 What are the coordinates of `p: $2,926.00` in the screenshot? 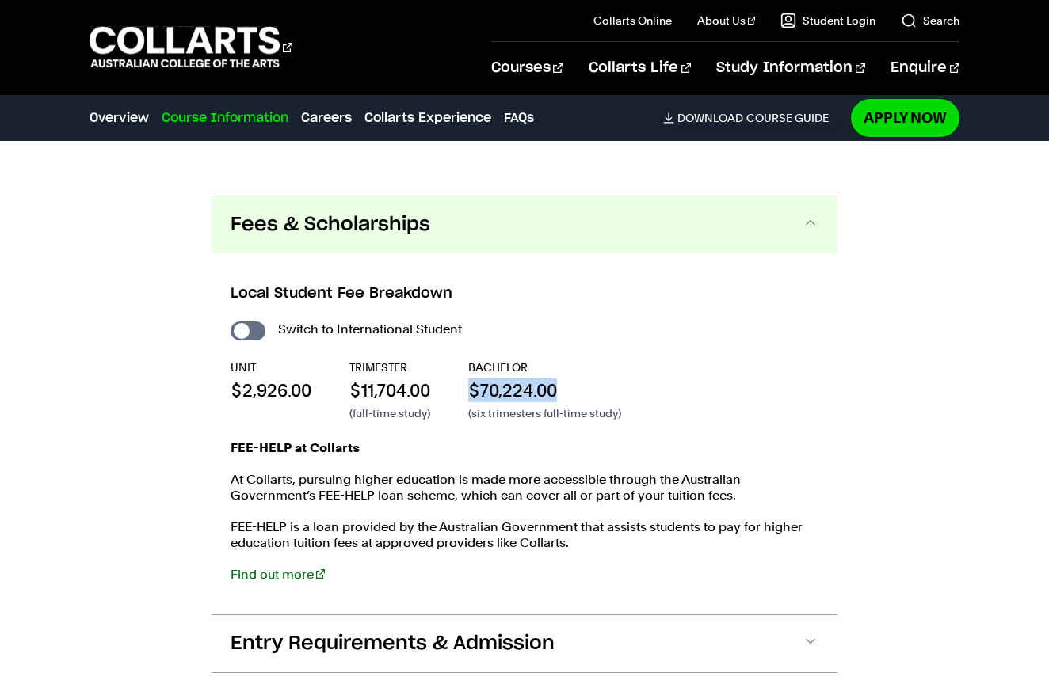 It's located at (271, 390).